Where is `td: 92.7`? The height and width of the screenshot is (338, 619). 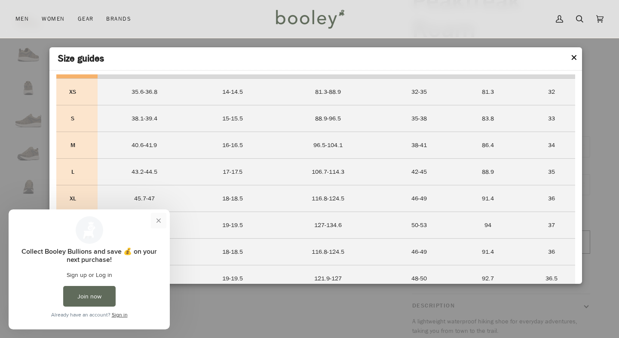
td: 92.7 is located at coordinates (488, 278).